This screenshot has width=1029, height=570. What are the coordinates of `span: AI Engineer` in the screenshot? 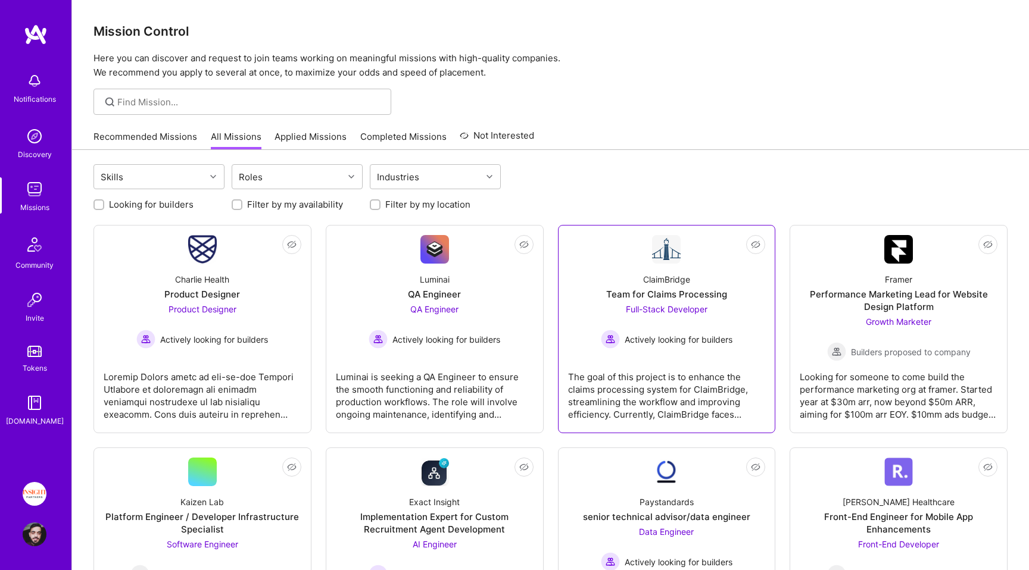 It's located at (435, 544).